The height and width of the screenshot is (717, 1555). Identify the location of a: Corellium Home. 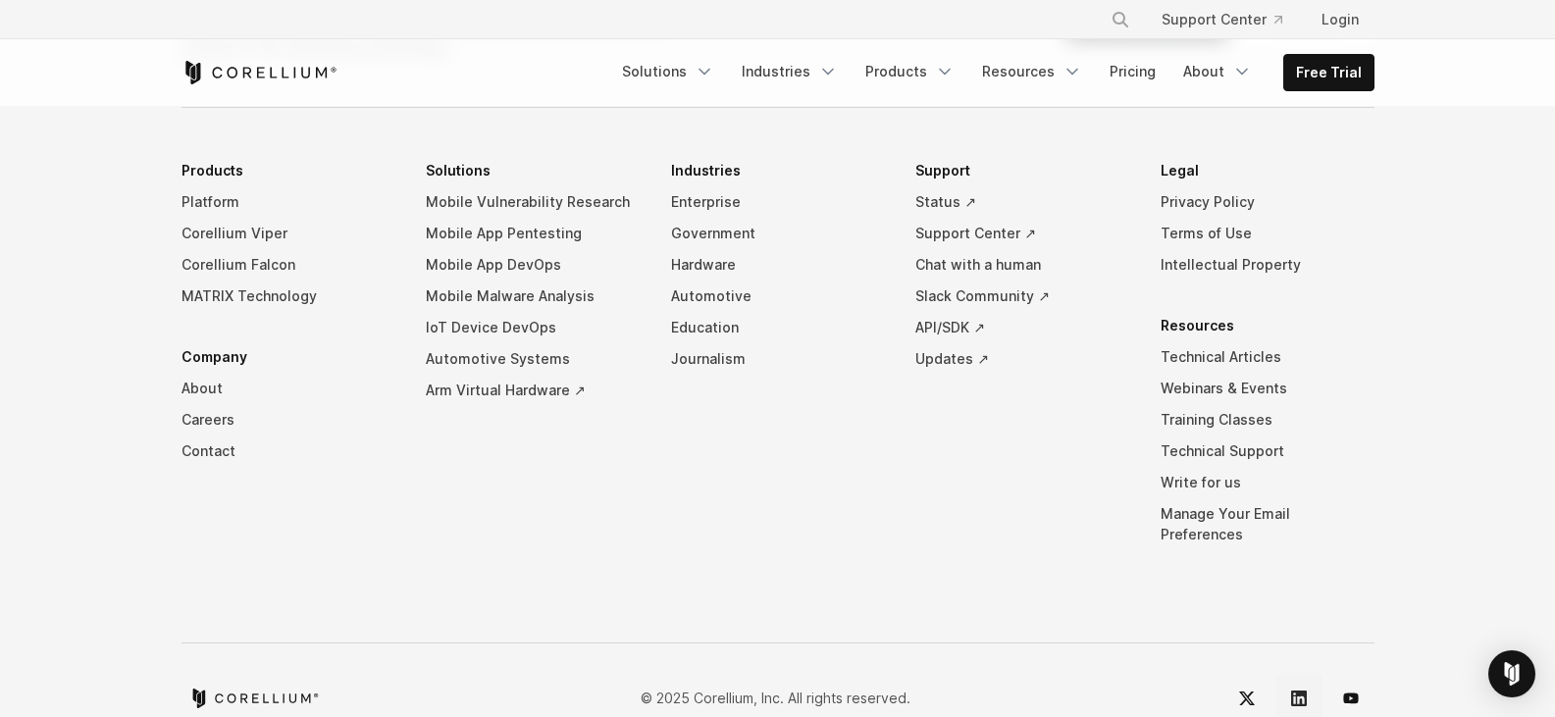
(259, 73).